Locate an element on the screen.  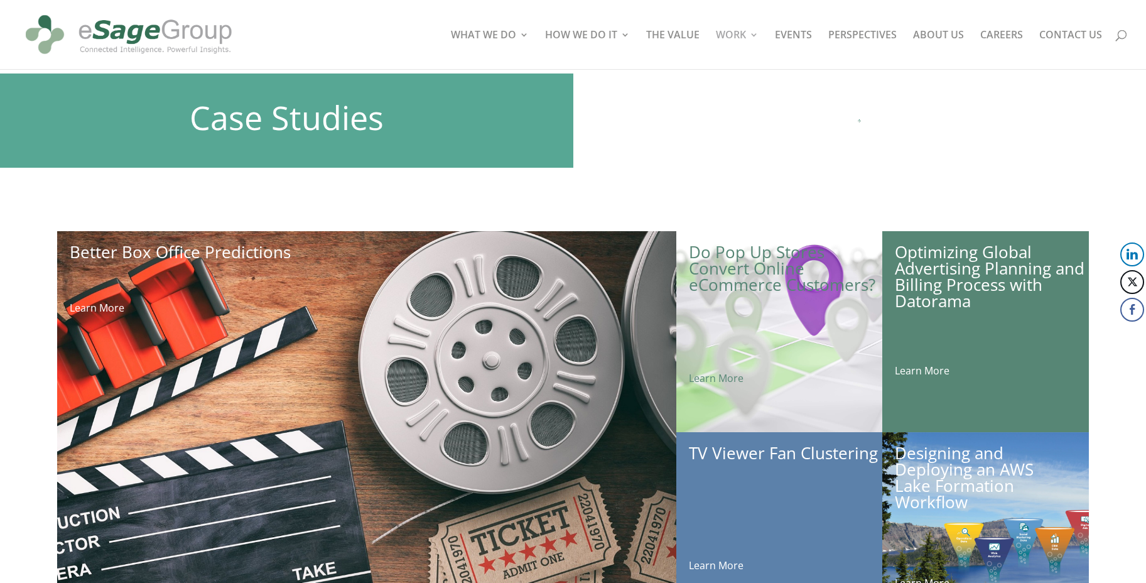
a: Designing and Deploying an AWS Lake Formation Workflow is located at coordinates (964, 477).